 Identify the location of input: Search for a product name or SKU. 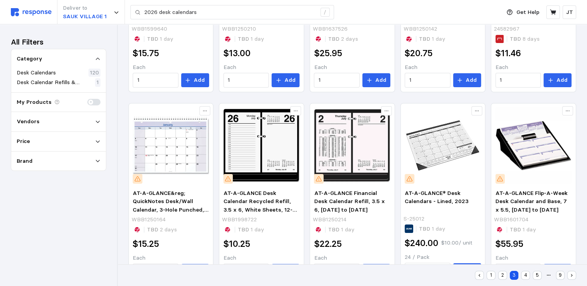
(230, 12).